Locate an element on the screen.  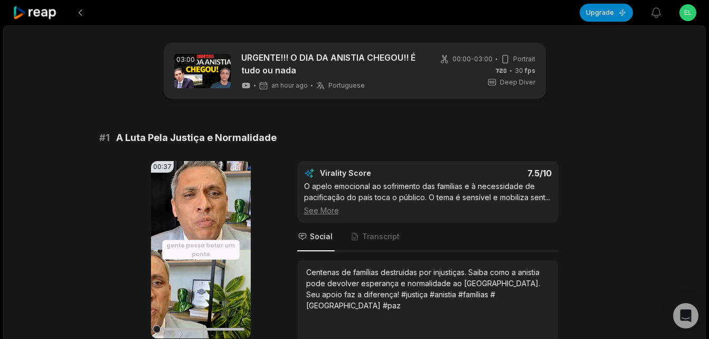
a: URGENTE!!! O DIA DA ANISTIA CHEGOU!! É tudo ou nada is located at coordinates (332, 64).